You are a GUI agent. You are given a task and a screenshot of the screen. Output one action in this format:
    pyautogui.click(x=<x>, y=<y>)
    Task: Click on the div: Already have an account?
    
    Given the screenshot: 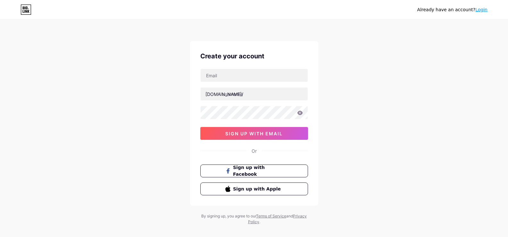 What is the action you would take?
    pyautogui.click(x=453, y=10)
    